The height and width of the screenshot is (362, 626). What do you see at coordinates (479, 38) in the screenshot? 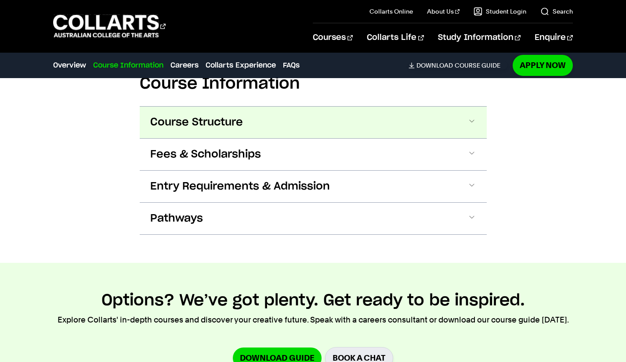
I see `a: Study Information` at bounding box center [479, 38].